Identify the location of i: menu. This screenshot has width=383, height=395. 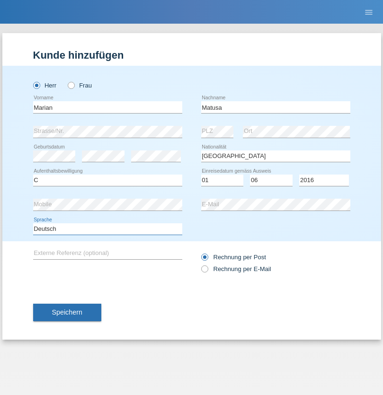
(369, 12).